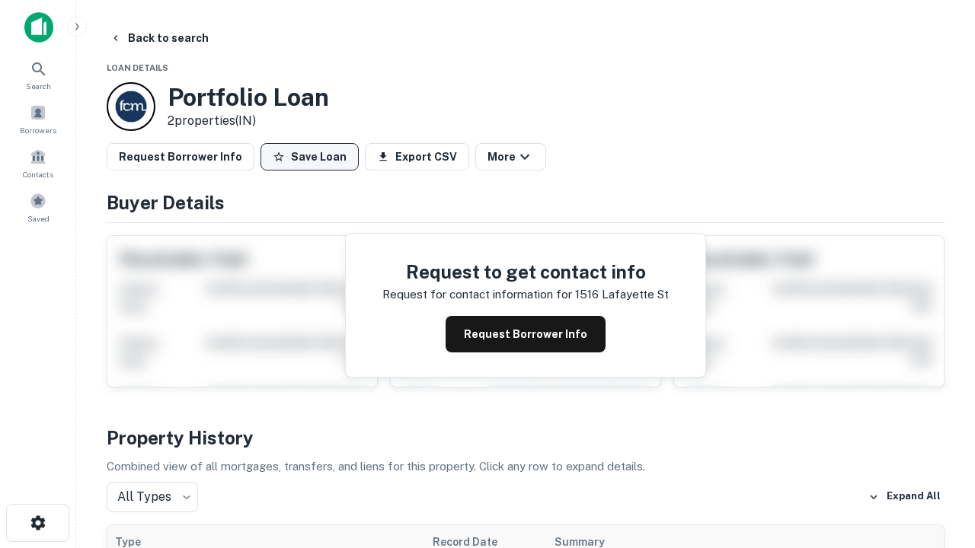  I want to click on button: Expand All, so click(904, 497).